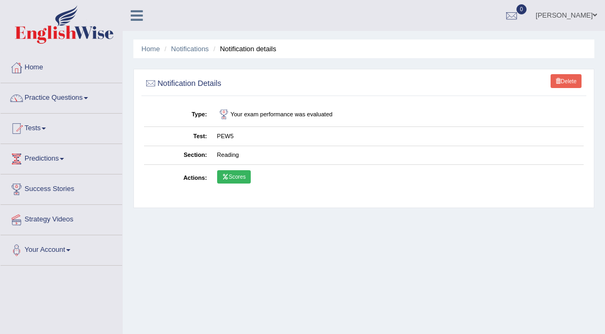 The image size is (605, 334). I want to click on h2: Notification Details, so click(280, 84).